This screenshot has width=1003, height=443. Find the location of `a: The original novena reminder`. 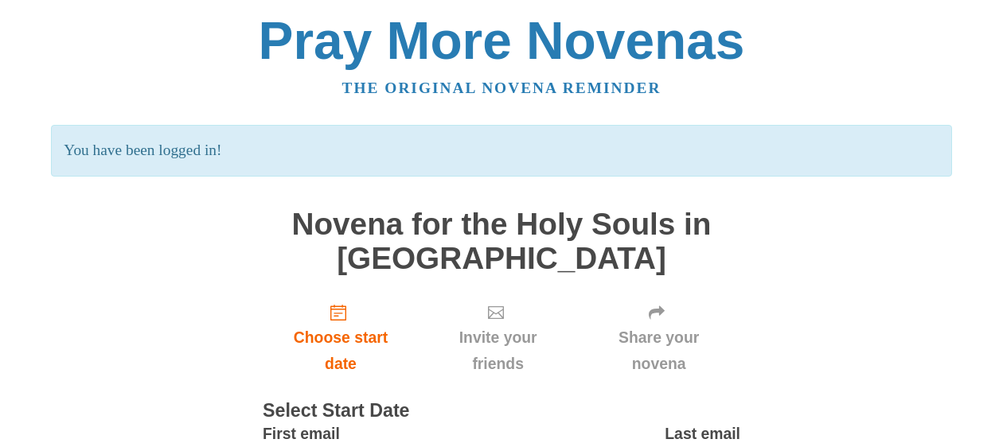

a: The original novena reminder is located at coordinates (501, 88).